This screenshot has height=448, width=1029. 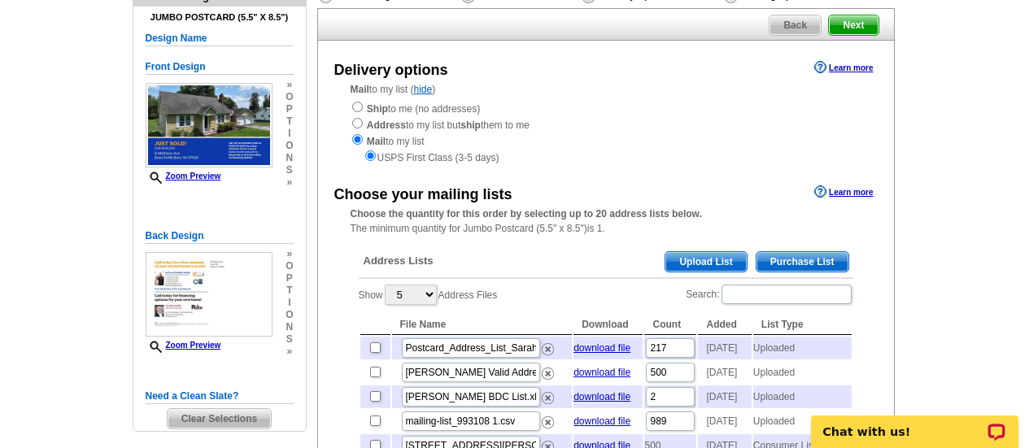 What do you see at coordinates (787, 294) in the screenshot?
I see `input: Search:` at bounding box center [787, 294].